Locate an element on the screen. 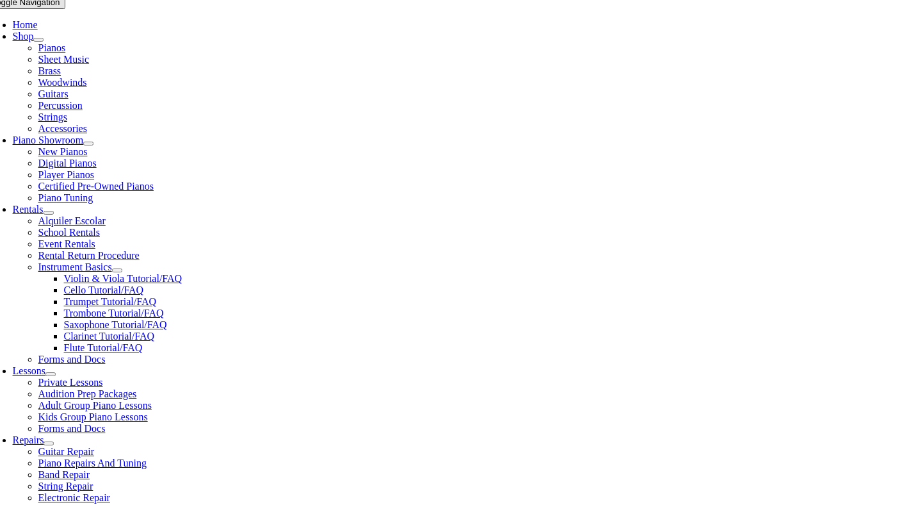  button: Open submenu of Rentals is located at coordinates (49, 213).